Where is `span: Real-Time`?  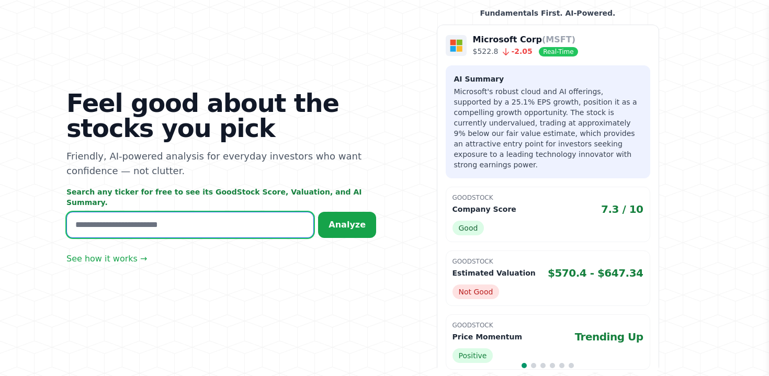
span: Real-Time is located at coordinates (559, 52).